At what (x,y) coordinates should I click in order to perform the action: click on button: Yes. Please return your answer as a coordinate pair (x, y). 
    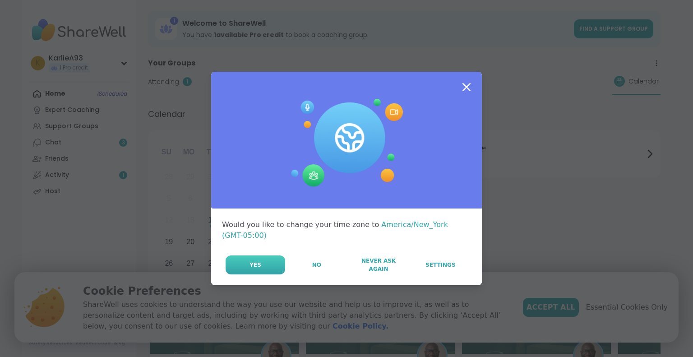
    Looking at the image, I should click on (255, 265).